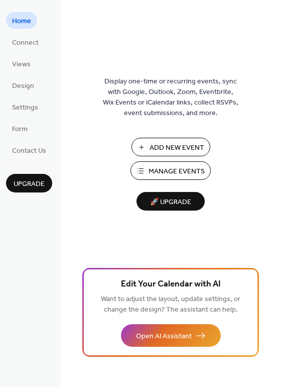  I want to click on button: Open AI Assistant, so click(171, 335).